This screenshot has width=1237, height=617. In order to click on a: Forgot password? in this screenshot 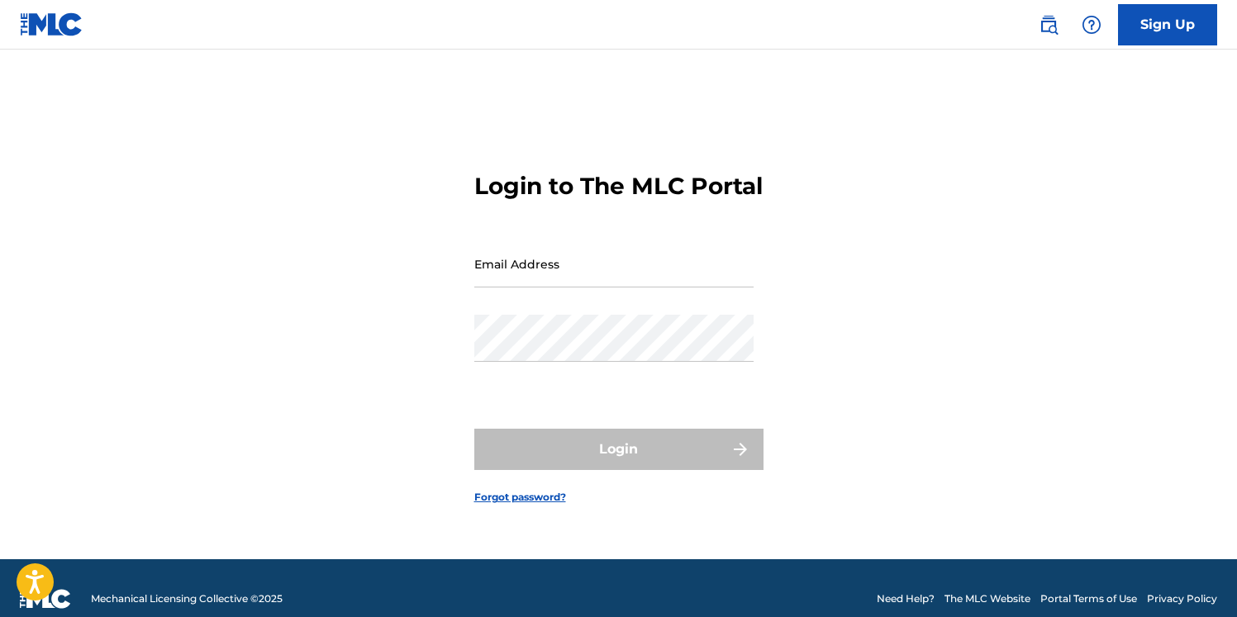, I will do `click(520, 497)`.